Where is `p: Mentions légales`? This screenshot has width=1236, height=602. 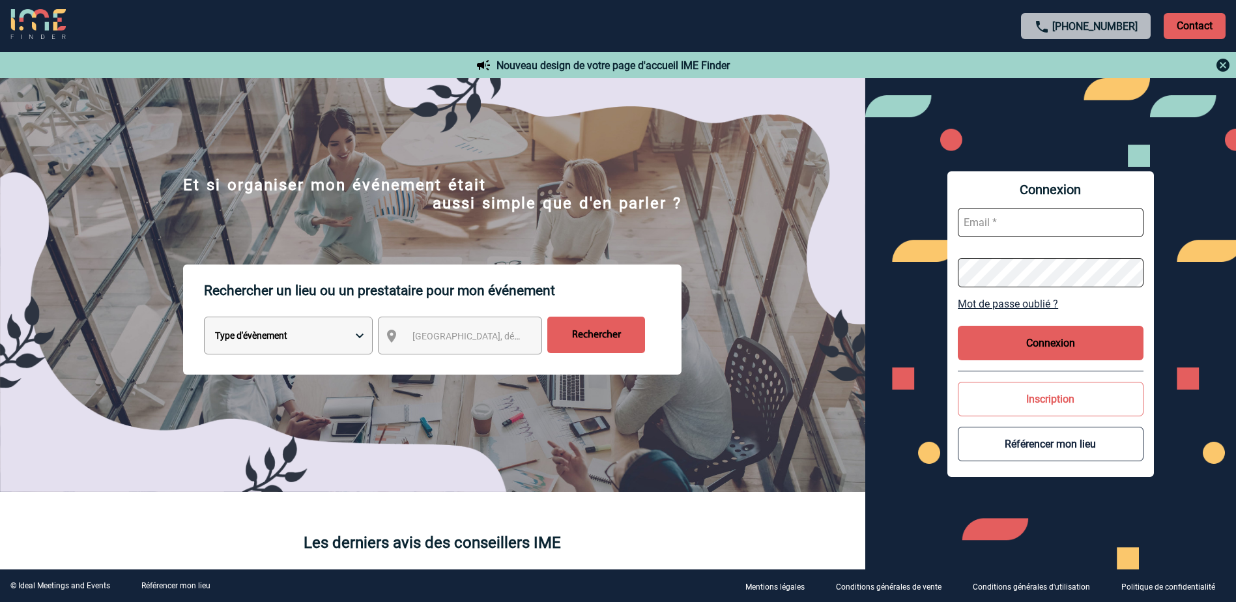
p: Mentions légales is located at coordinates (775, 587).